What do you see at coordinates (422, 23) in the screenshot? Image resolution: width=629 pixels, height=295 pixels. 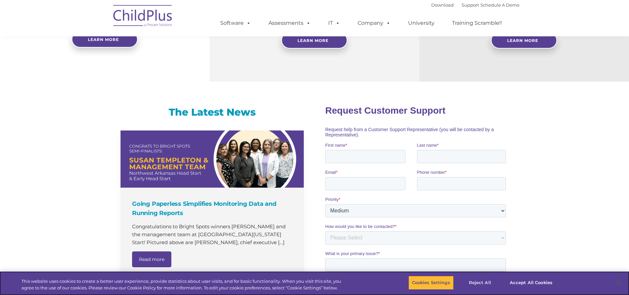 I see `a: University` at bounding box center [422, 23].